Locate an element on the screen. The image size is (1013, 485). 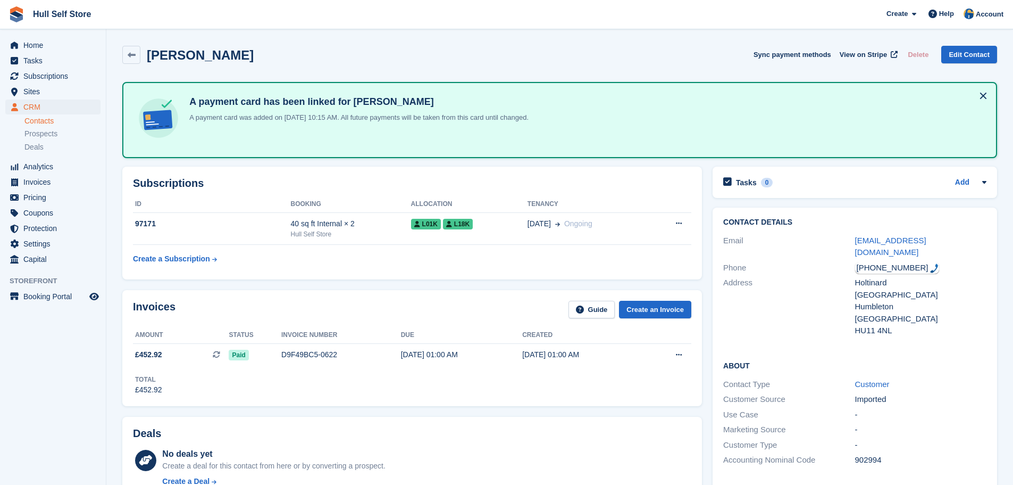
div: 97171 is located at coordinates (212, 223).